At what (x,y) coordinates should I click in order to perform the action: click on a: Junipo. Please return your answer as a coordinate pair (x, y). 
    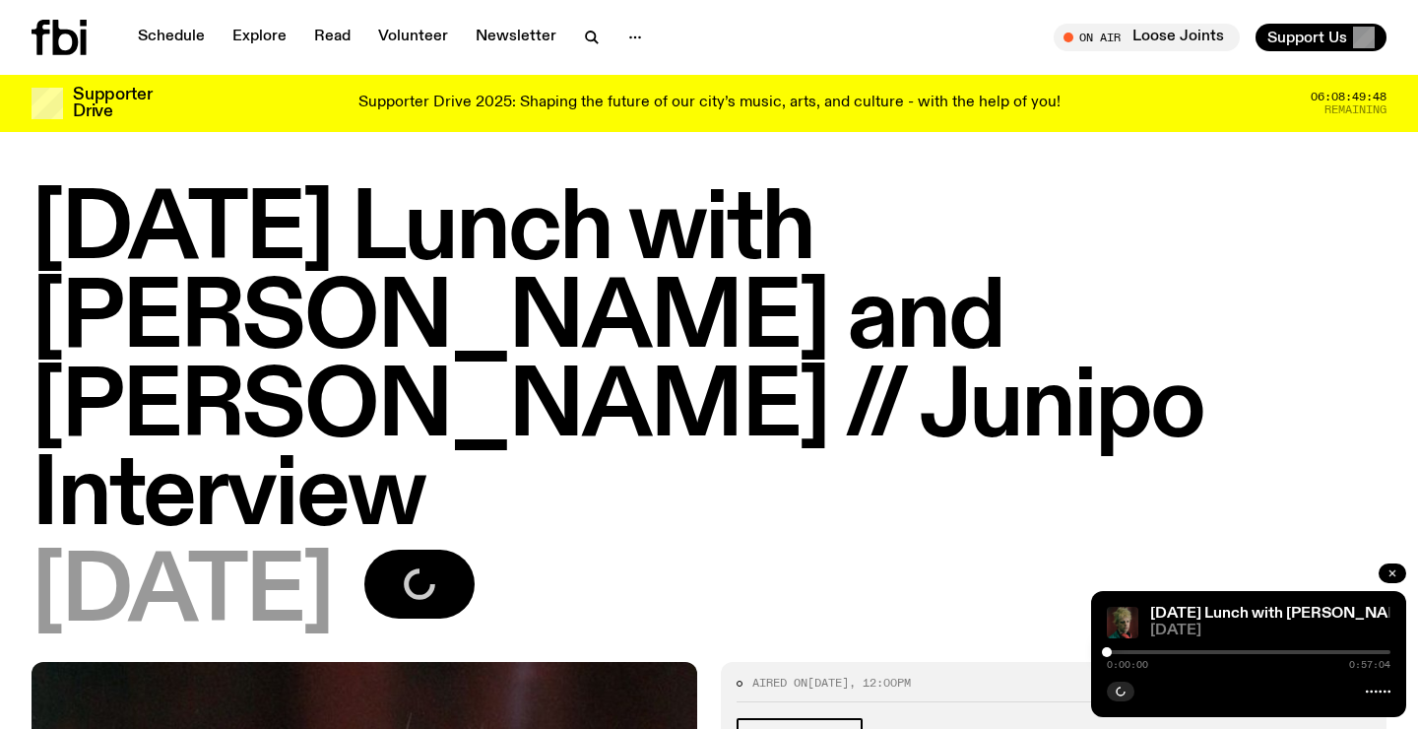
    Looking at the image, I should click on (1123, 622).